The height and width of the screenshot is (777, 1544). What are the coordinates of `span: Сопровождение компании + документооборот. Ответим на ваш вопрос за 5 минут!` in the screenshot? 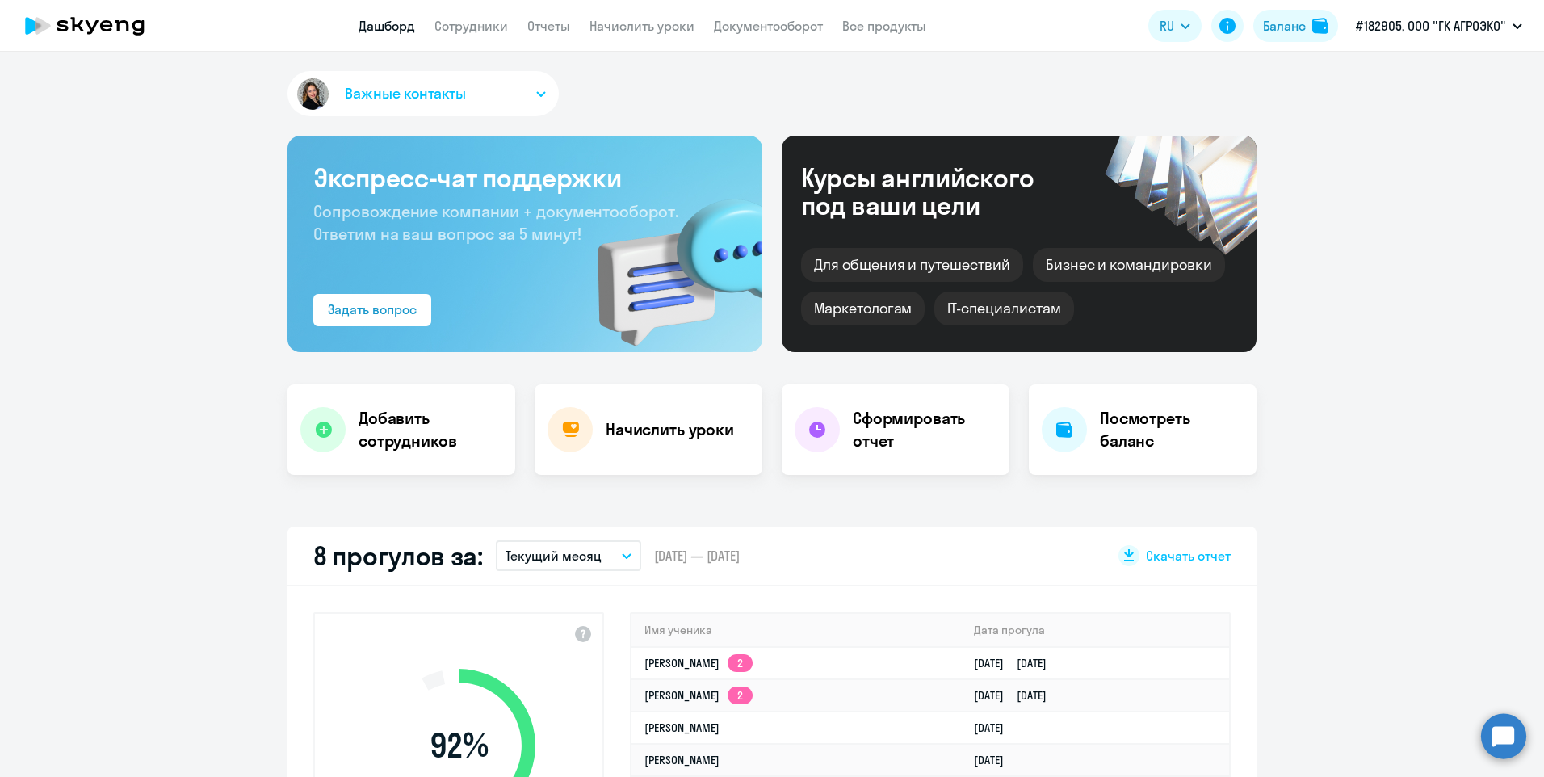 It's located at (496, 222).